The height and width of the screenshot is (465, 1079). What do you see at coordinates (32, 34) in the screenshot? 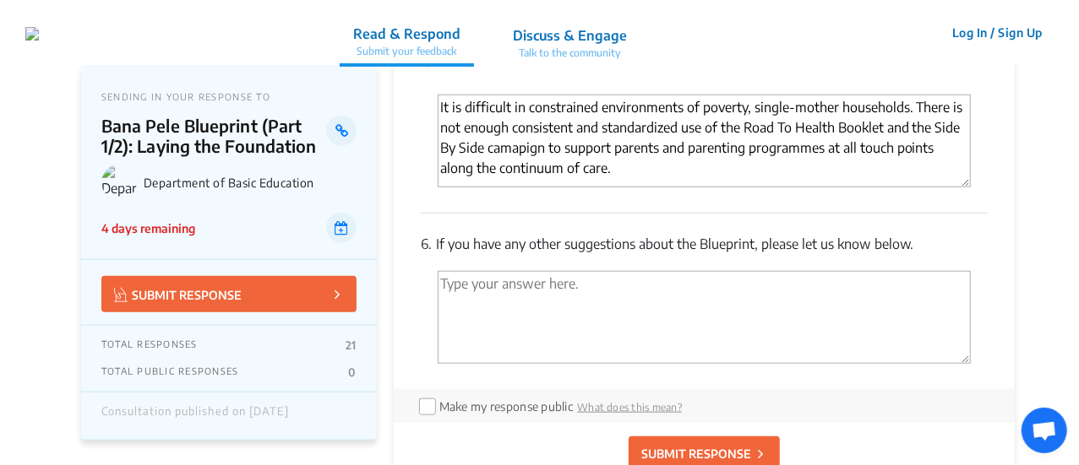
I see `img: r3bhv9o7vttlwasn7lg2llmba4yf` at bounding box center [32, 34].